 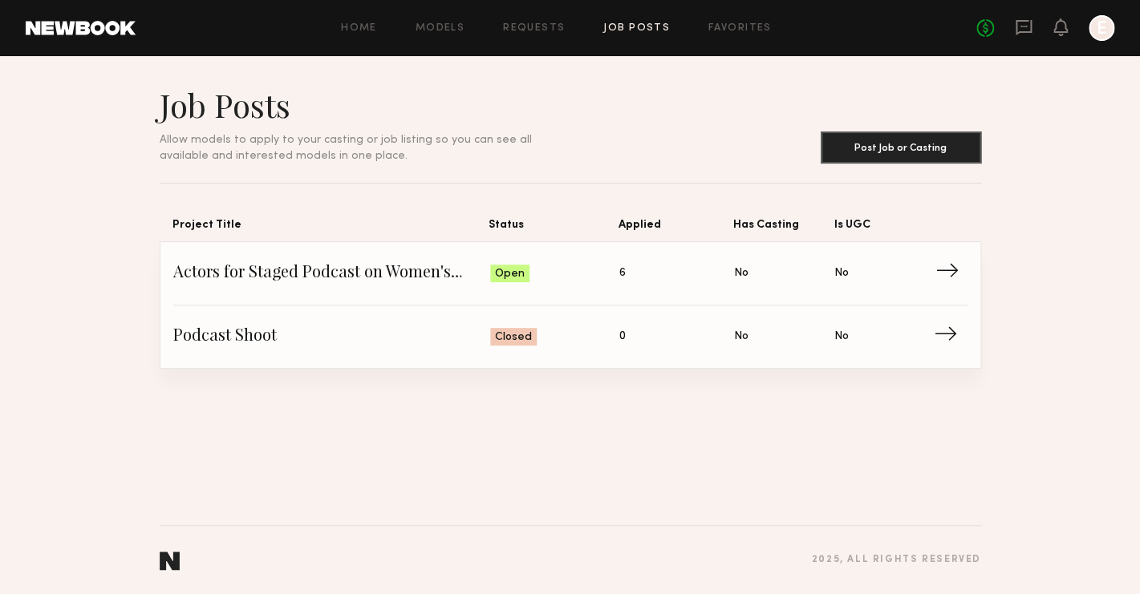 I want to click on span: Open, so click(x=509, y=274).